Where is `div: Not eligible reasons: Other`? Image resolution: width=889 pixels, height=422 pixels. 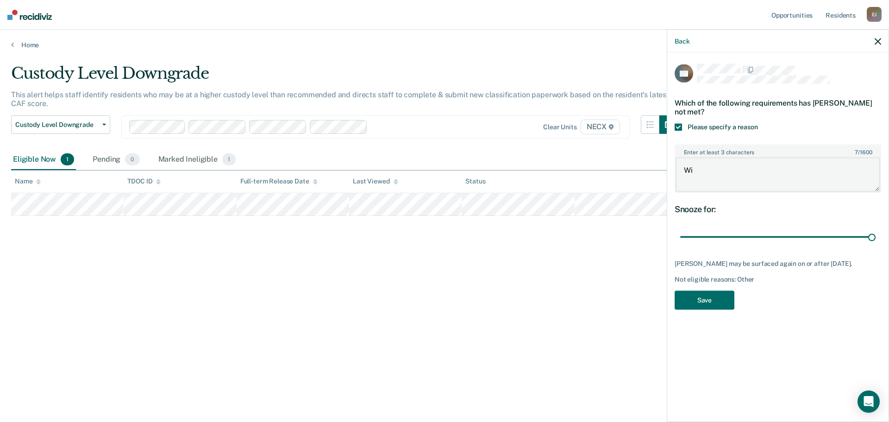 div: Not eligible reasons: Other is located at coordinates (778, 279).